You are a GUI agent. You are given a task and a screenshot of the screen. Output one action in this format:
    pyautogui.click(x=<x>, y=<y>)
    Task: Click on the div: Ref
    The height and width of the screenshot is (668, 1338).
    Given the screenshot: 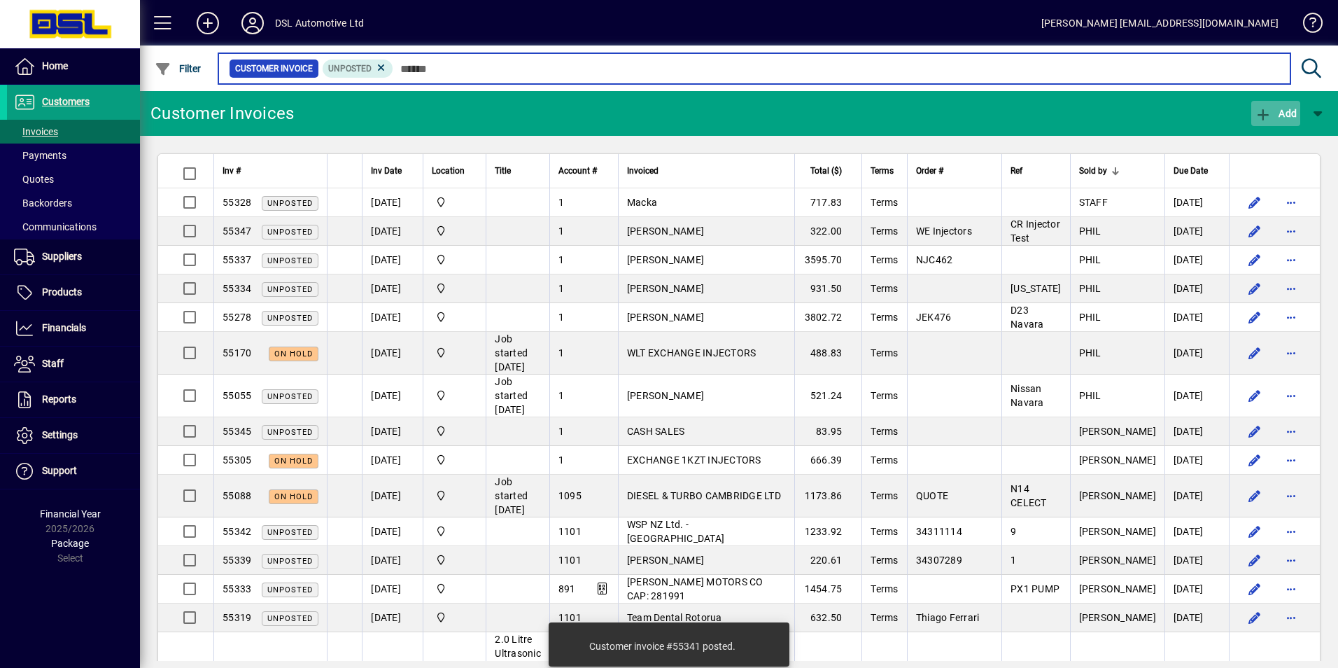 What is the action you would take?
    pyautogui.click(x=1036, y=171)
    